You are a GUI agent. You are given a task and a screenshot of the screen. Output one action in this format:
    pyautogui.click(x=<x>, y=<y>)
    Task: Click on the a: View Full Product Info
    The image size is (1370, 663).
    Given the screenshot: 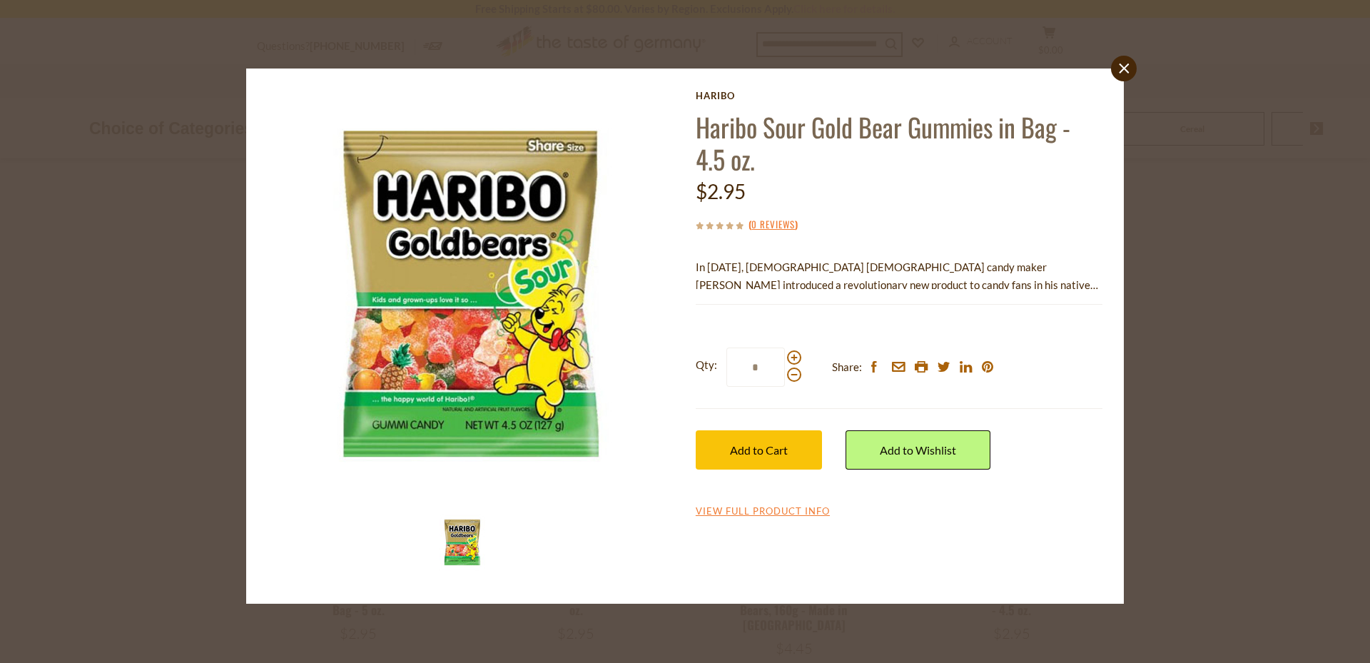 What is the action you would take?
    pyautogui.click(x=763, y=512)
    